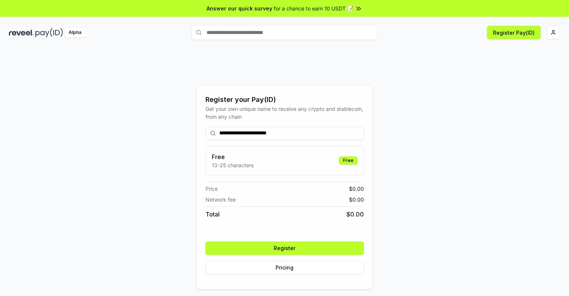 The width and height of the screenshot is (569, 296). What do you see at coordinates (239, 8) in the screenshot?
I see `span: Answer our quick survey` at bounding box center [239, 8].